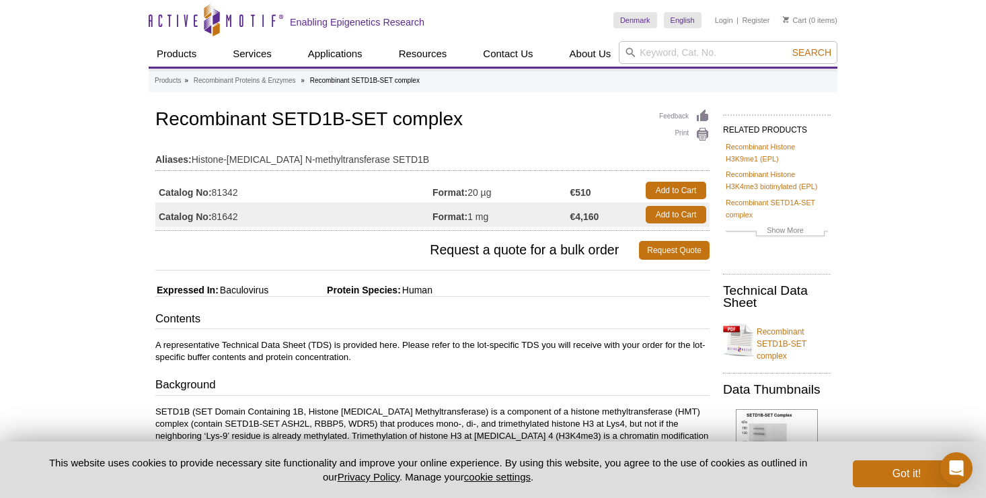 The height and width of the screenshot is (498, 986). What do you see at coordinates (294, 190) in the screenshot?
I see `td: 81342` at bounding box center [294, 190].